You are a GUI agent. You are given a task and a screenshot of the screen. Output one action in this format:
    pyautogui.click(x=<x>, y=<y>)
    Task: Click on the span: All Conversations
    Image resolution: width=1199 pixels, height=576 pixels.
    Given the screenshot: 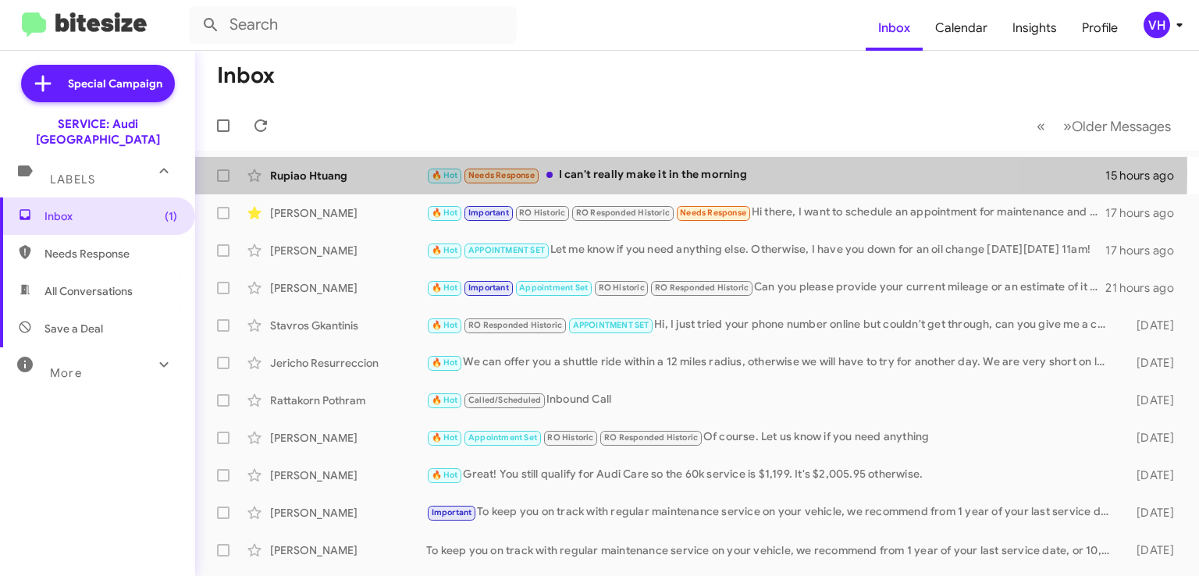 What is the action you would take?
    pyautogui.click(x=88, y=291)
    